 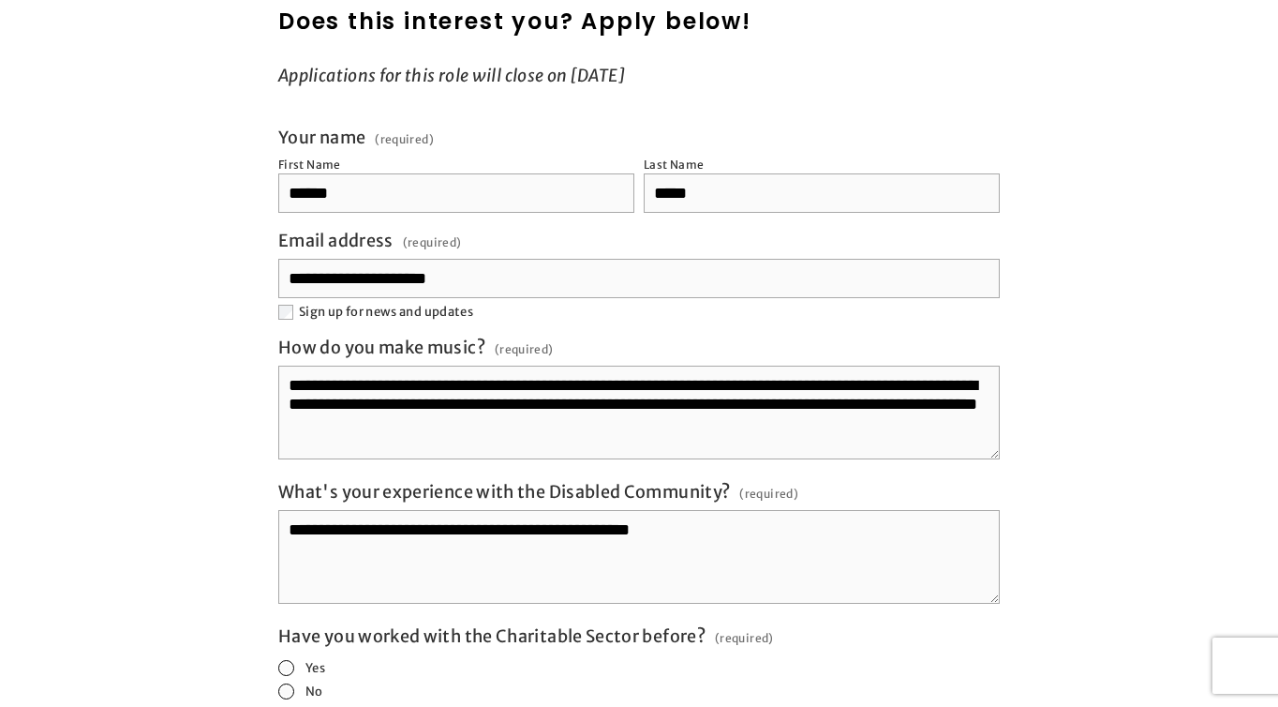 What do you see at coordinates (309, 164) in the screenshot?
I see `div: First Name` at bounding box center [309, 164].